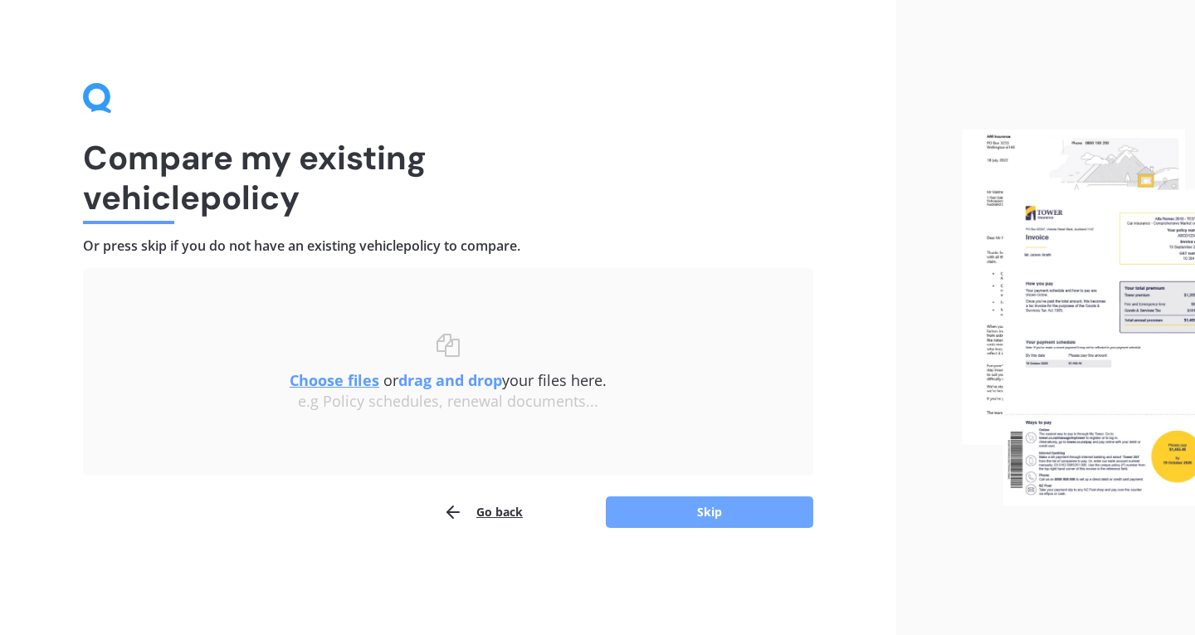 This screenshot has height=635, width=1195. Describe the element at coordinates (1079, 317) in the screenshot. I see `img: files.webp` at that location.